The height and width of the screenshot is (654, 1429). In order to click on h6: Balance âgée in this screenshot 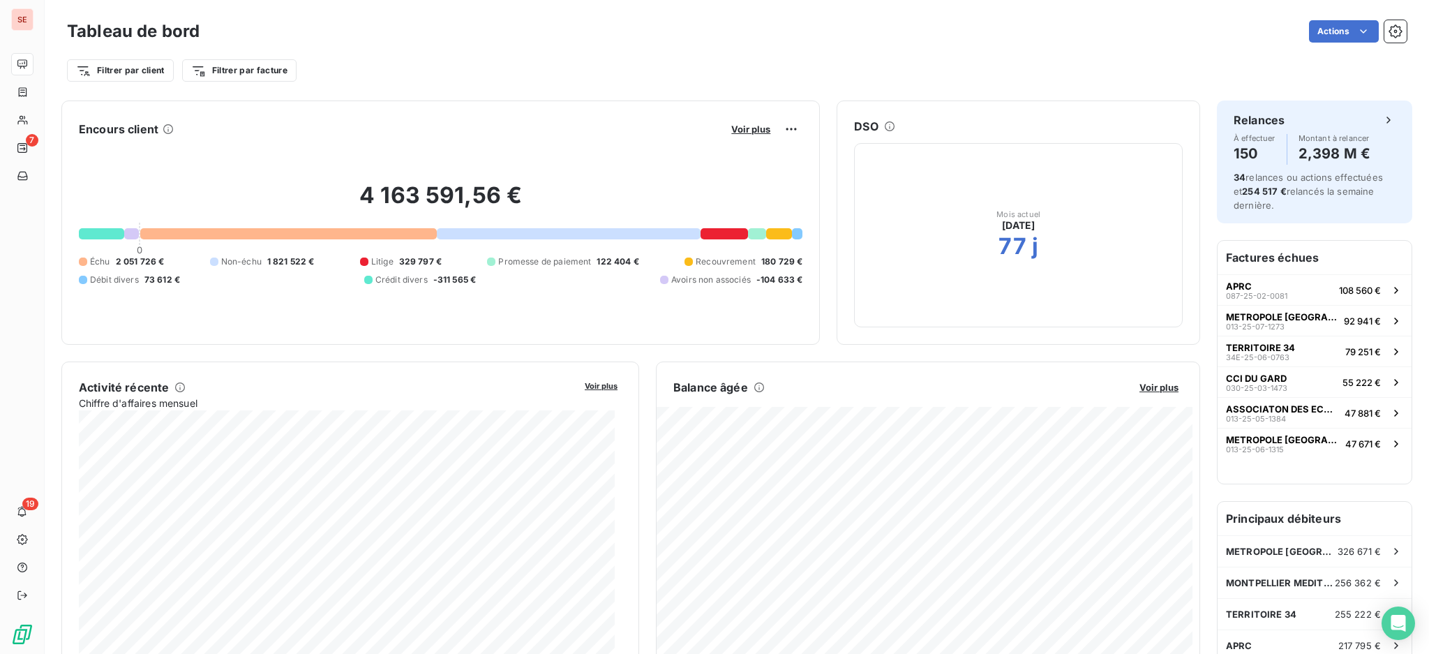, I will do `click(710, 387)`.